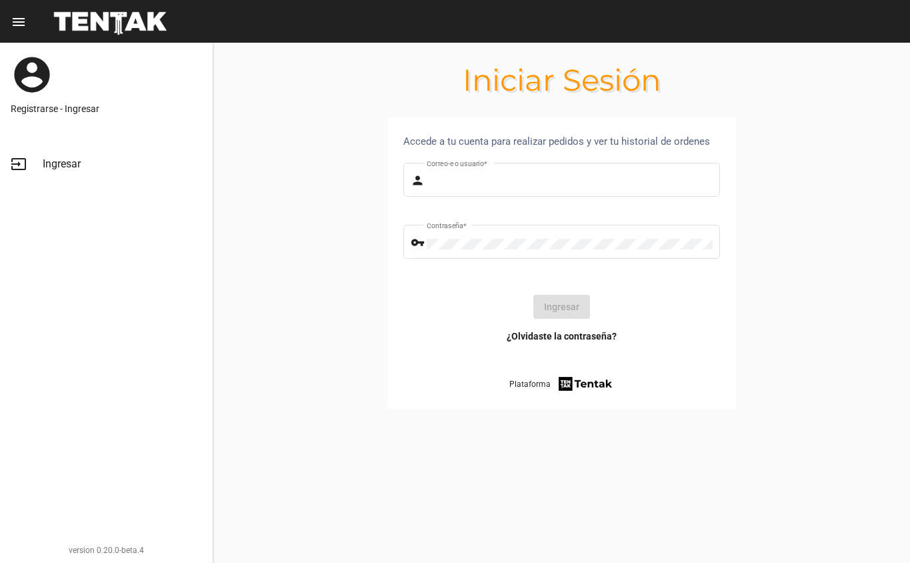 Image resolution: width=910 pixels, height=563 pixels. Describe the element at coordinates (419, 181) in the screenshot. I see `mat-icon: person` at that location.